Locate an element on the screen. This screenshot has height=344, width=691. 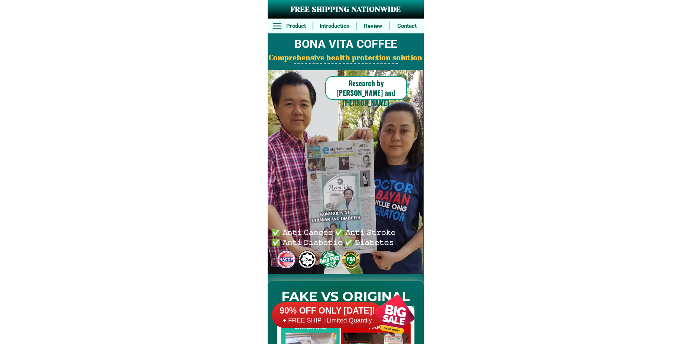
h6: Review is located at coordinates (373, 26).